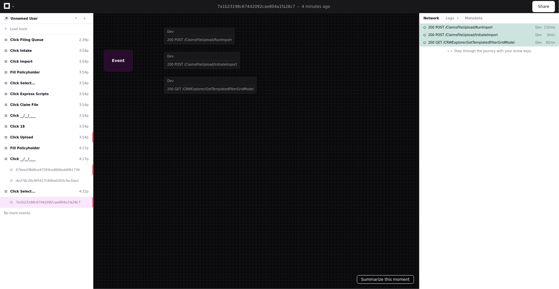 This screenshot has height=289, width=559. Describe the element at coordinates (548, 27) in the screenshot. I see `p: 132ms` at that location.